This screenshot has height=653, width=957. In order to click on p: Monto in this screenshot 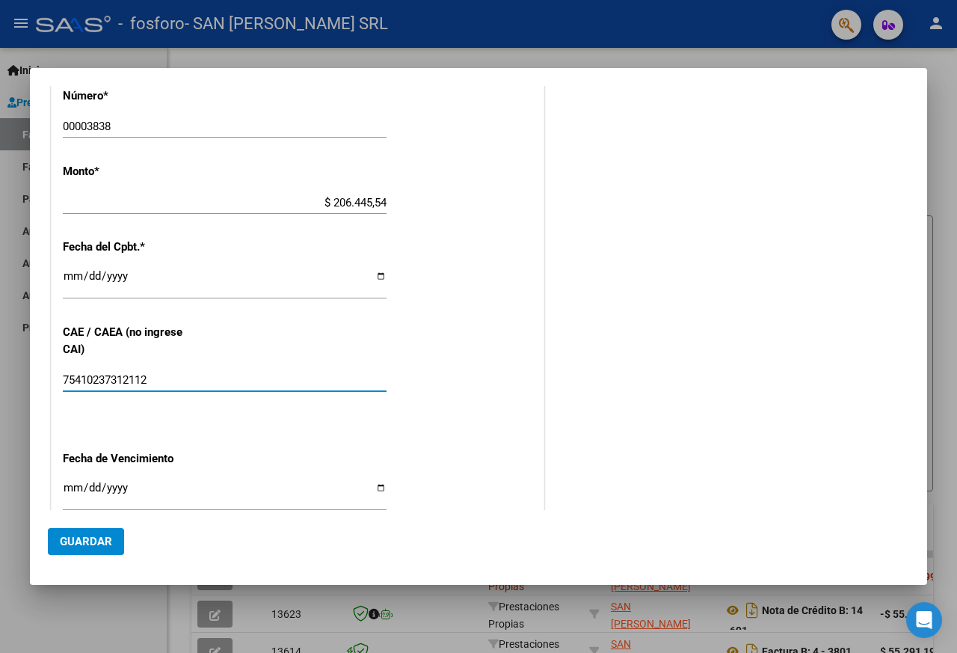, I will do `click(133, 171)`.